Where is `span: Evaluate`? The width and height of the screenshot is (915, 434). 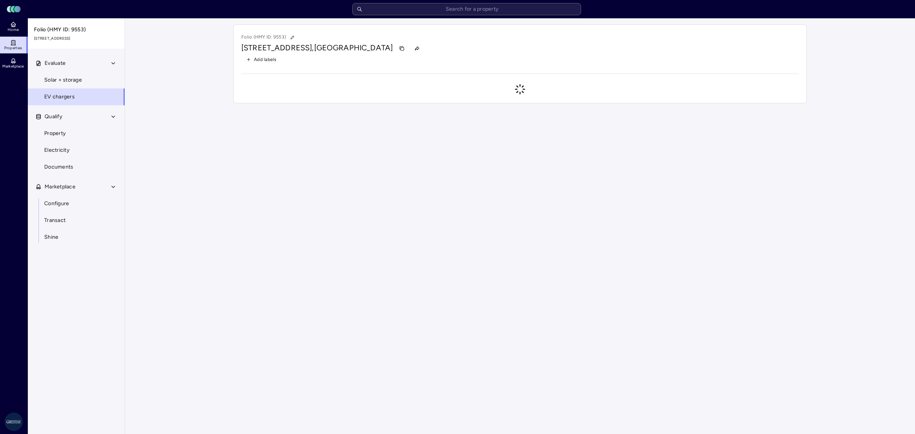
span: Evaluate is located at coordinates (55, 63).